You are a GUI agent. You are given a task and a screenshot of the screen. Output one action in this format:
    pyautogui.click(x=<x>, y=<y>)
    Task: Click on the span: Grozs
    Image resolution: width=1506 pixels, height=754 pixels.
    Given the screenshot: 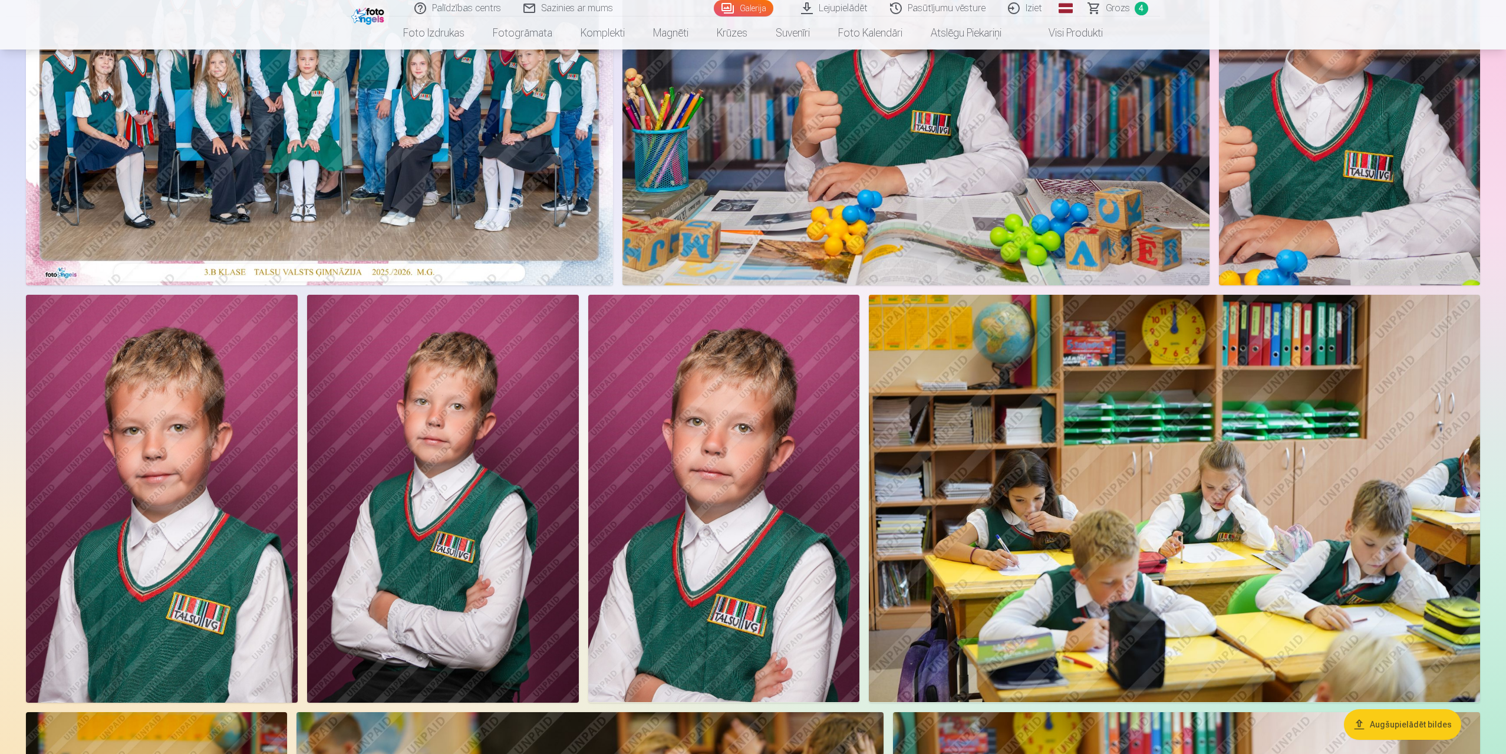 What is the action you would take?
    pyautogui.click(x=1118, y=8)
    